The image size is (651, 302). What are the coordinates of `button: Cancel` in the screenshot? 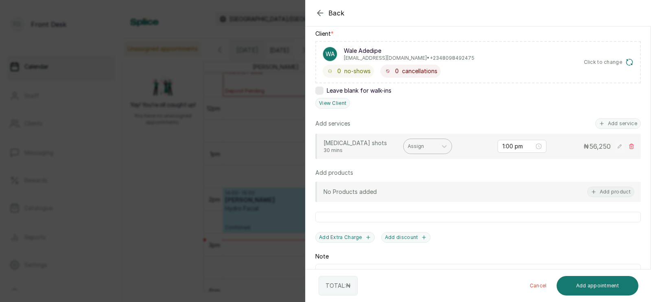 It's located at (538, 286).